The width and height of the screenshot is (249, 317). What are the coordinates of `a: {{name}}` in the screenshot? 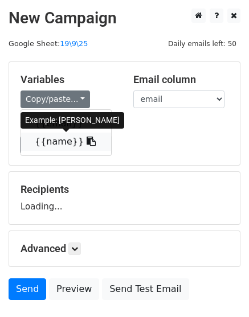 It's located at (66, 142).